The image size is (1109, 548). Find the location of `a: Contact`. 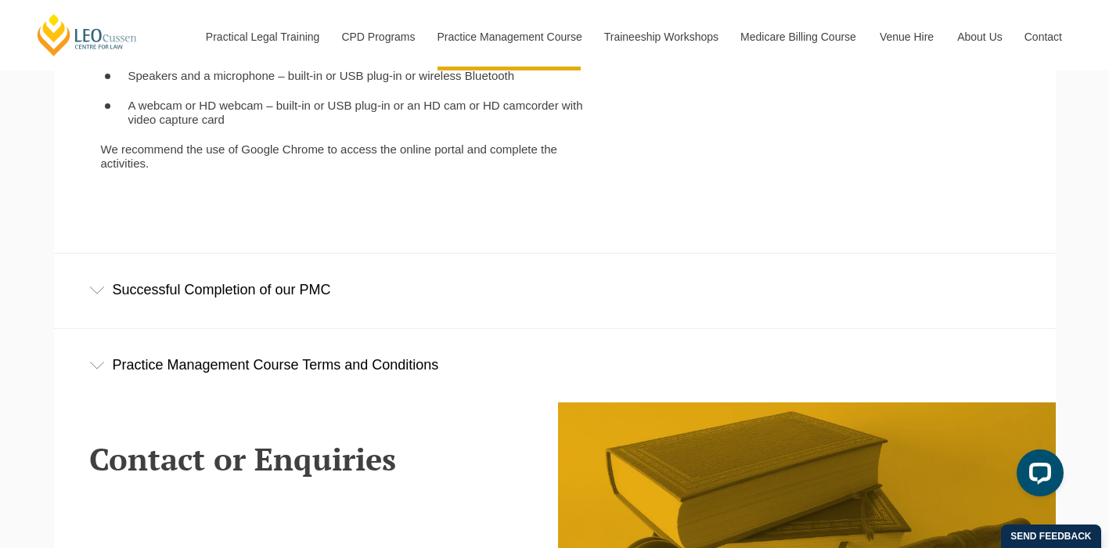

a: Contact is located at coordinates (1044, 37).